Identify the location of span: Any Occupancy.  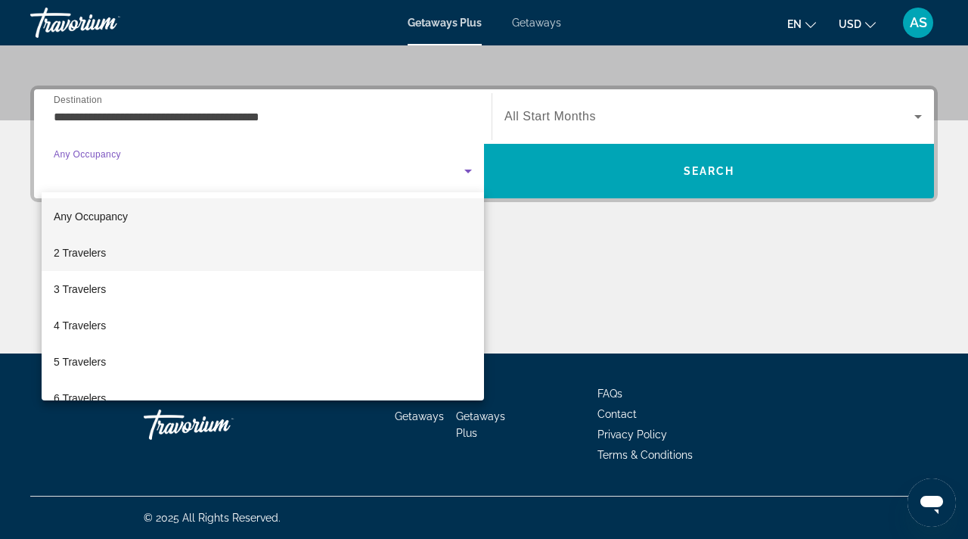
(91, 216).